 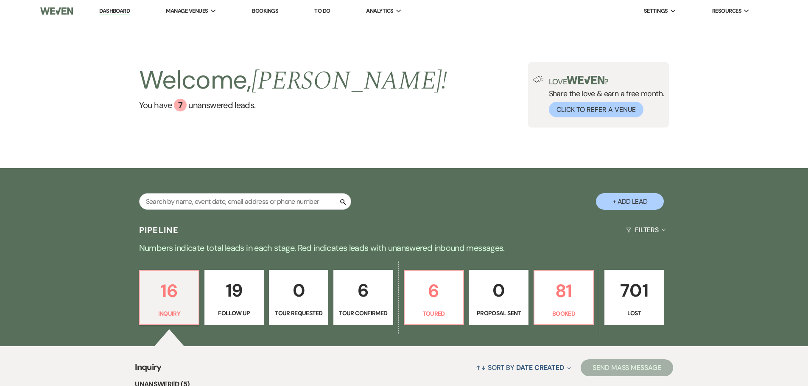 What do you see at coordinates (540, 368) in the screenshot?
I see `span: Date Created` at bounding box center [540, 368].